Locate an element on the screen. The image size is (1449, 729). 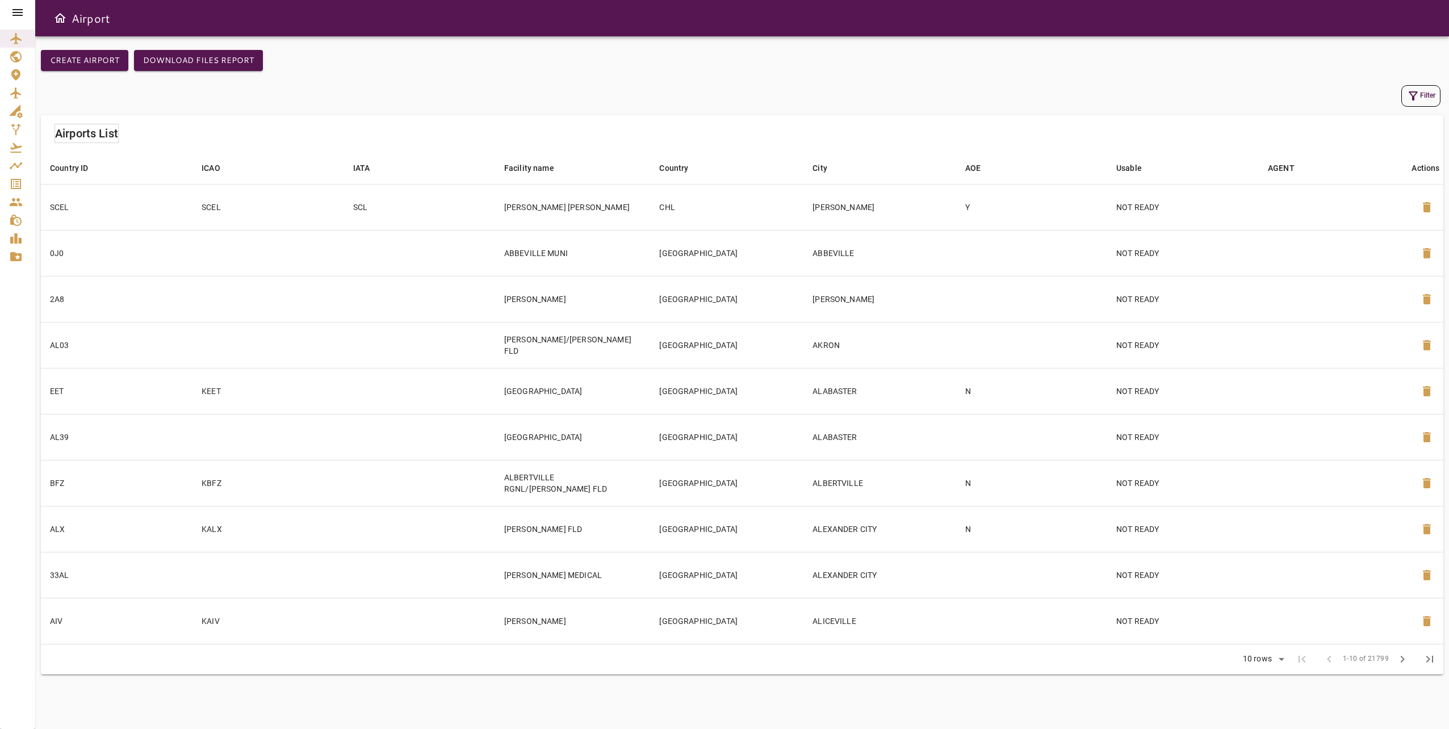
td: EET is located at coordinates (116, 391).